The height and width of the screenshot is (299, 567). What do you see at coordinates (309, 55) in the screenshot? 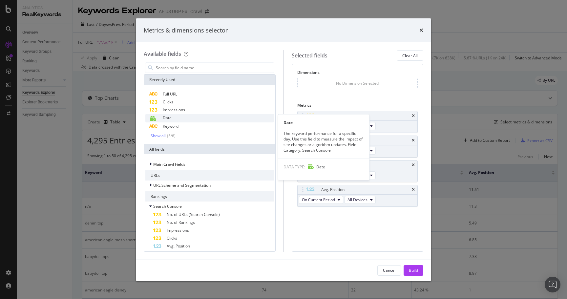
I see `div: Selected fields` at bounding box center [309, 55].